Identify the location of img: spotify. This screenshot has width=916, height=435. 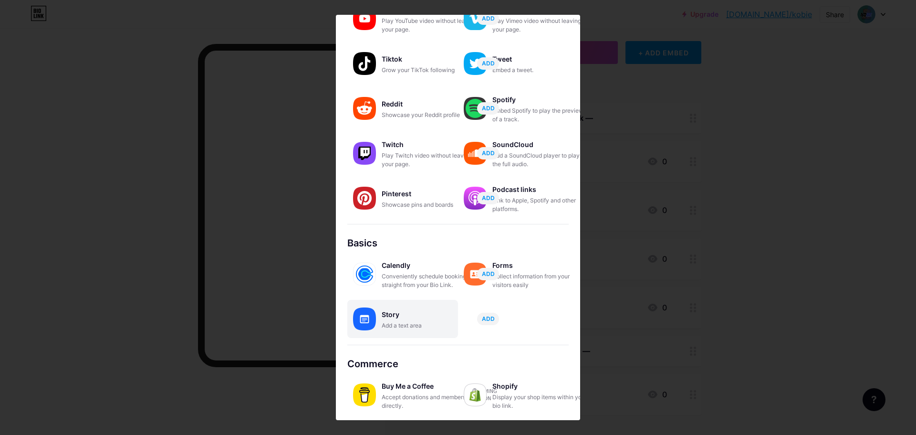
(475, 108).